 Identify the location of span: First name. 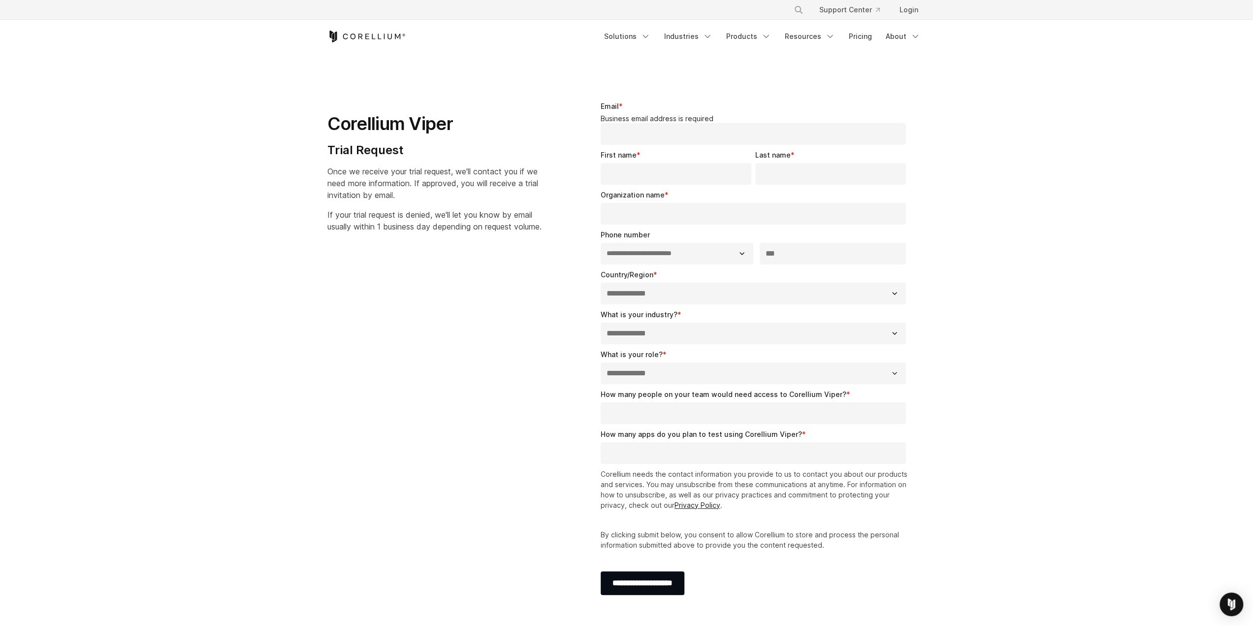
(618, 155).